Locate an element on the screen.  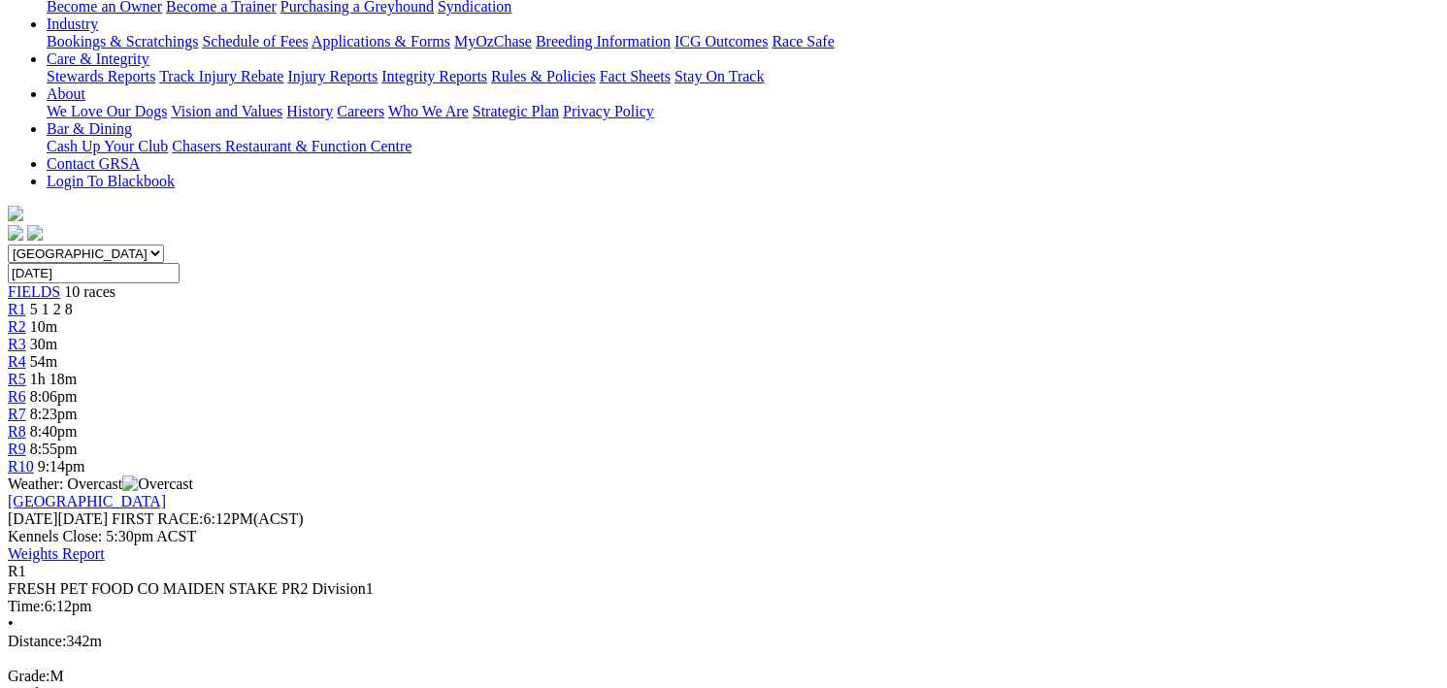
span: 8:55pm is located at coordinates (53, 448).